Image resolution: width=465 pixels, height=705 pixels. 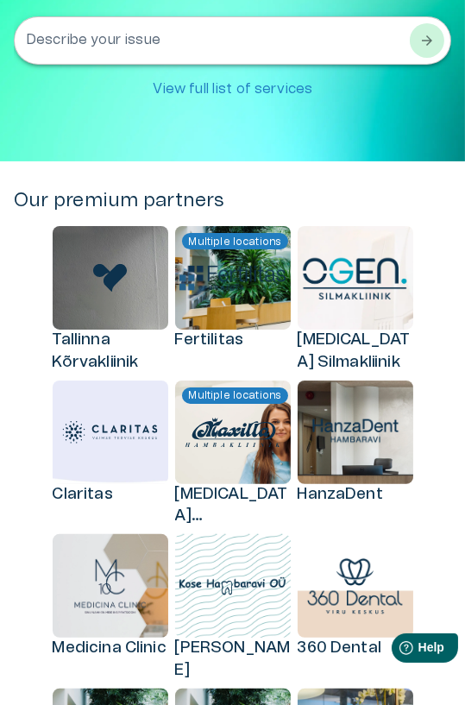 I want to click on h6: HanzaDent, so click(x=356, y=495).